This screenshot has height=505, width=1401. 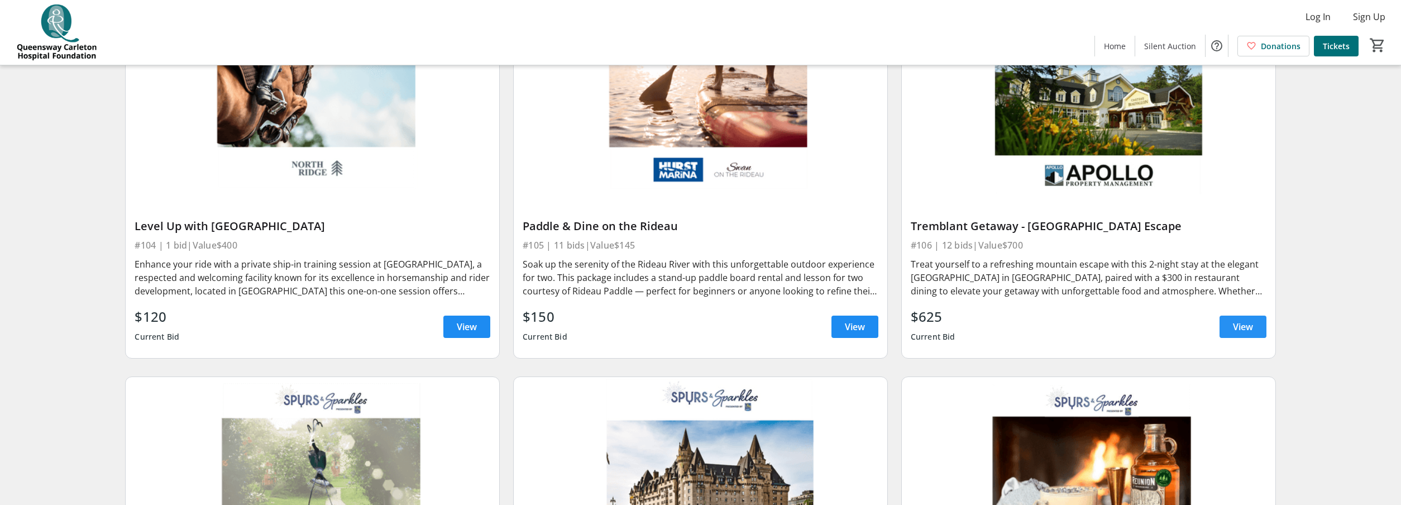 What do you see at coordinates (1318, 17) in the screenshot?
I see `span: Log In` at bounding box center [1318, 17].